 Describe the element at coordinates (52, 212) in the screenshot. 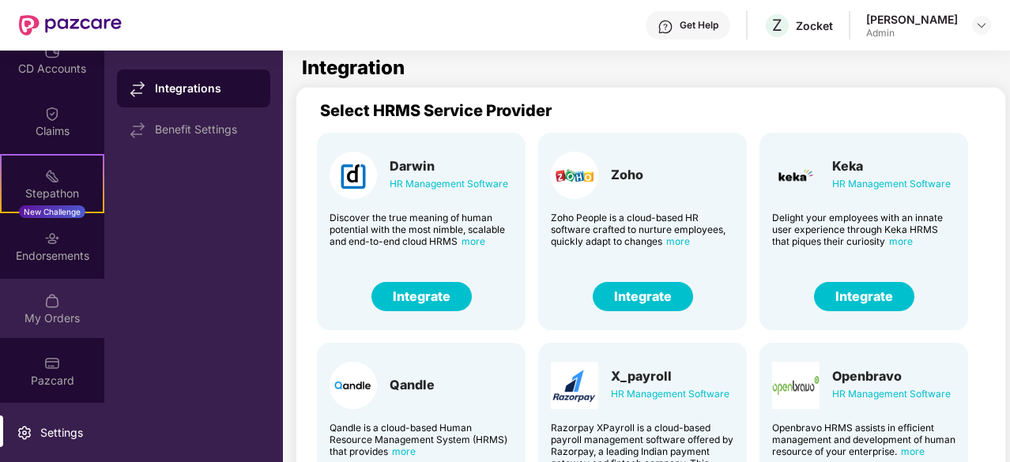

I see `div: New Challenge` at that location.